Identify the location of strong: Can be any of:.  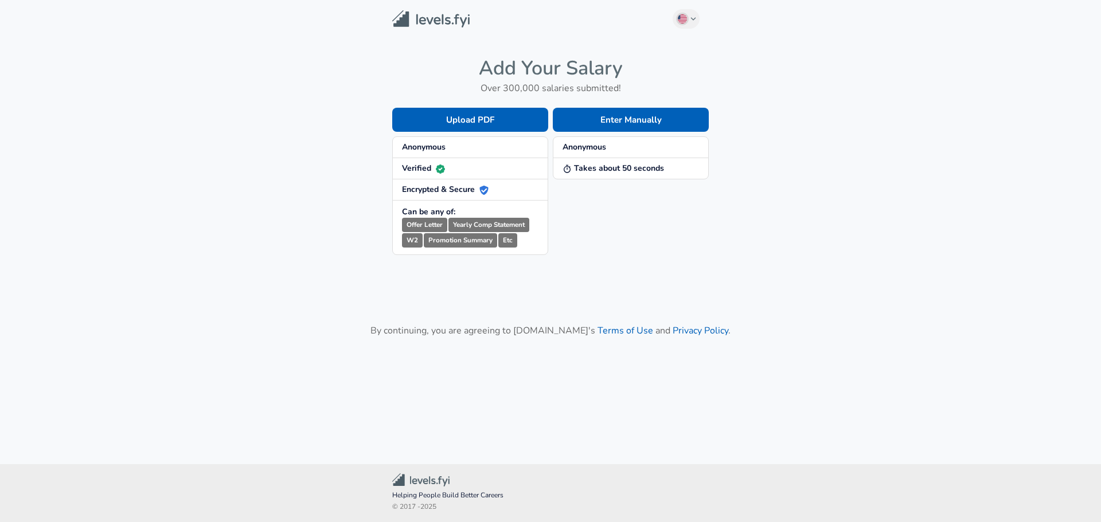
(428, 212).